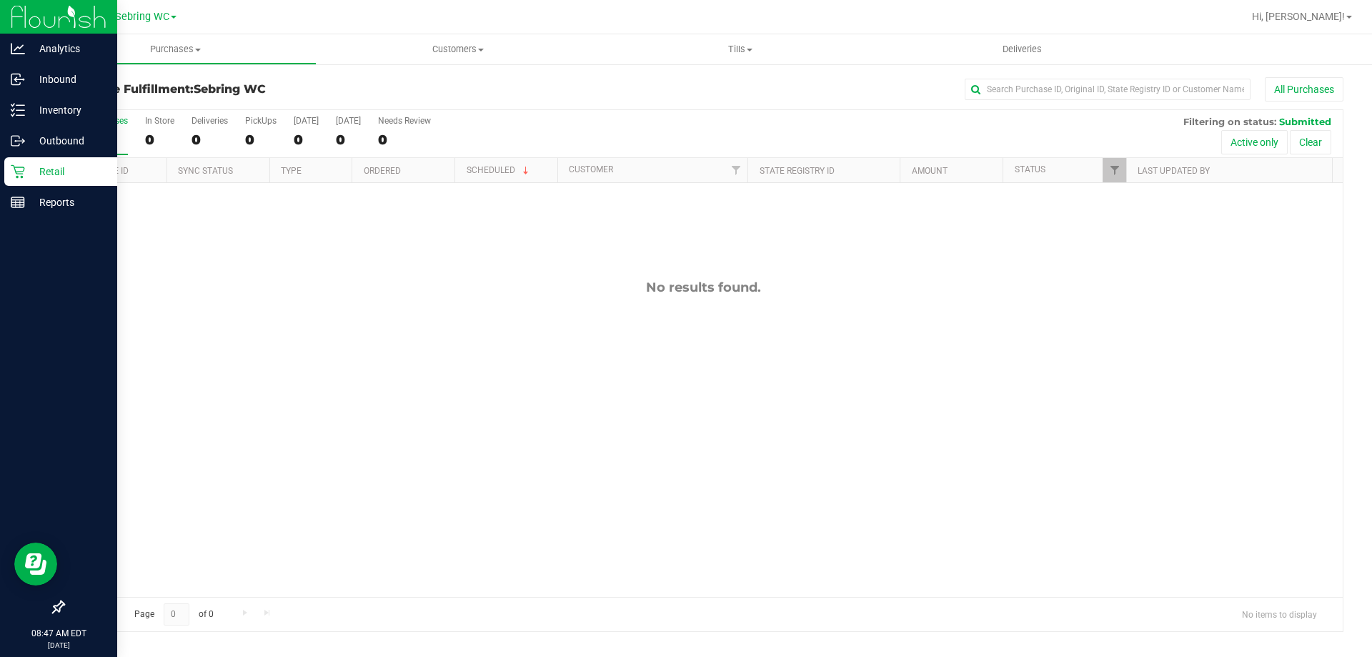 The width and height of the screenshot is (1372, 657). I want to click on div: In Store, so click(159, 121).